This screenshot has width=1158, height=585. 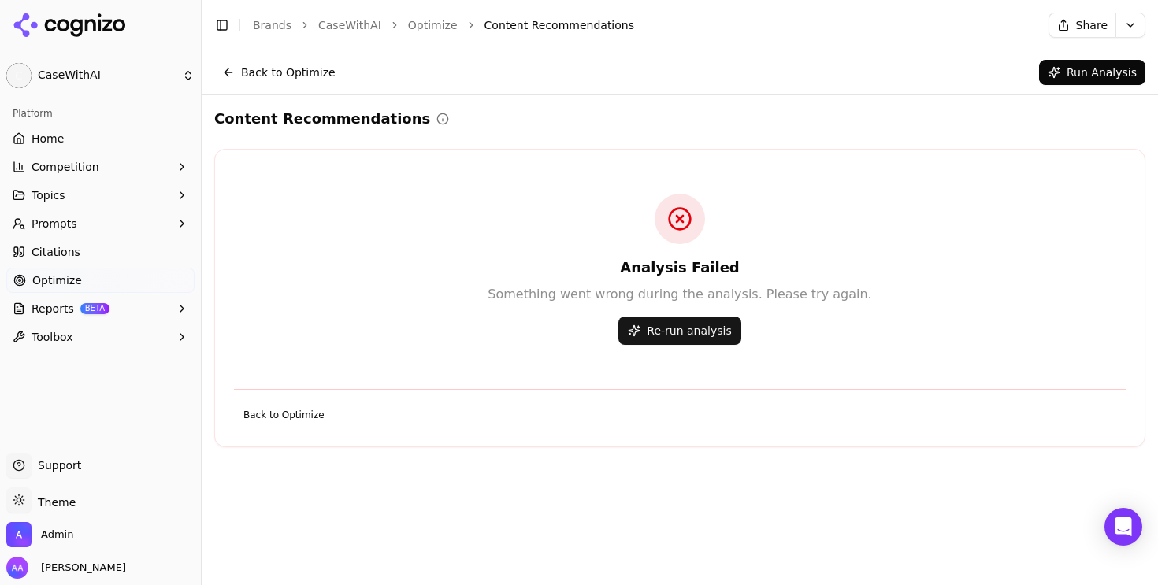 What do you see at coordinates (1092, 72) in the screenshot?
I see `button: Run Analysis` at bounding box center [1092, 72].